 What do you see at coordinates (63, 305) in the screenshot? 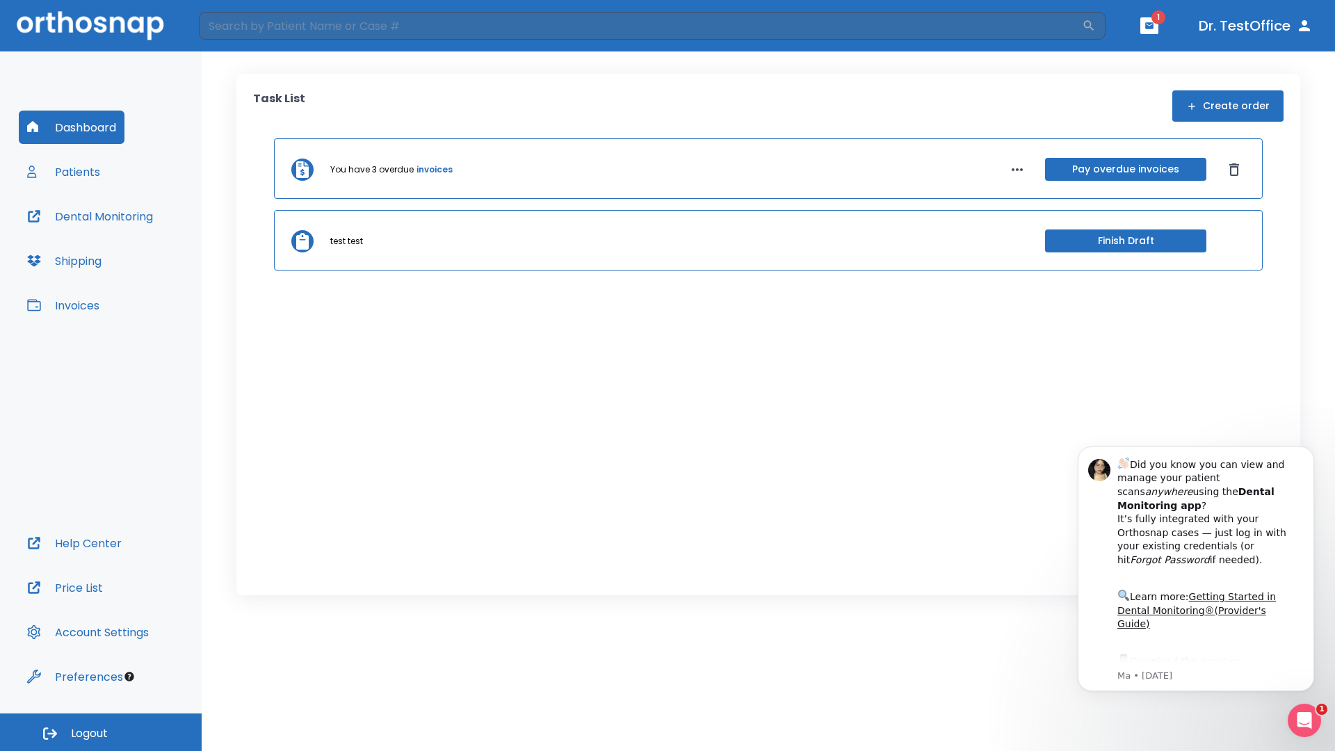
I see `a: Invoices` at bounding box center [63, 305].